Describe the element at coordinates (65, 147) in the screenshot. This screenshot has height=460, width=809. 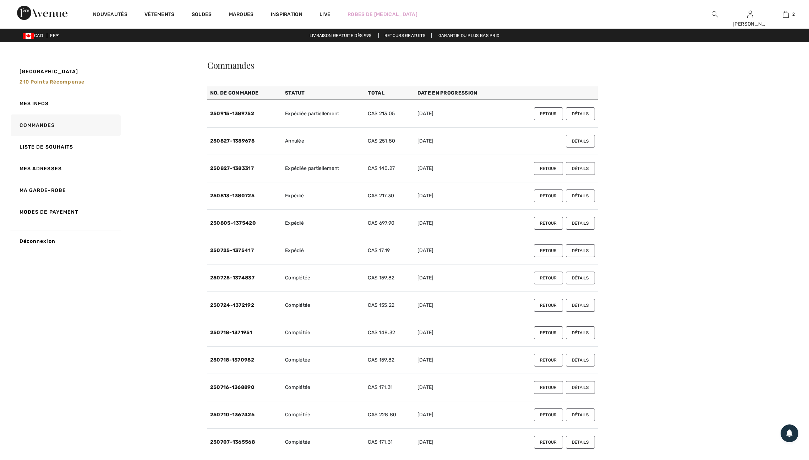
I see `a: Liste de souhaits` at that location.